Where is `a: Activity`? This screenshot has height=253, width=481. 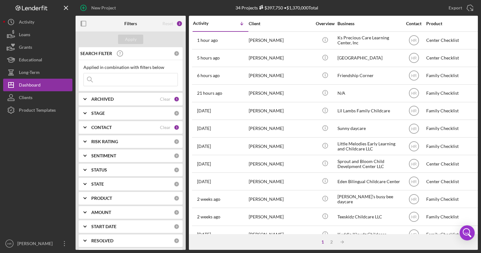 a: Activity is located at coordinates (38, 22).